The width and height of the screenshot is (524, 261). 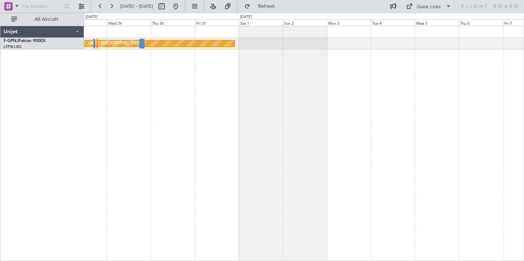 What do you see at coordinates (217, 23) in the screenshot?
I see `div: Fri 31` at bounding box center [217, 23].